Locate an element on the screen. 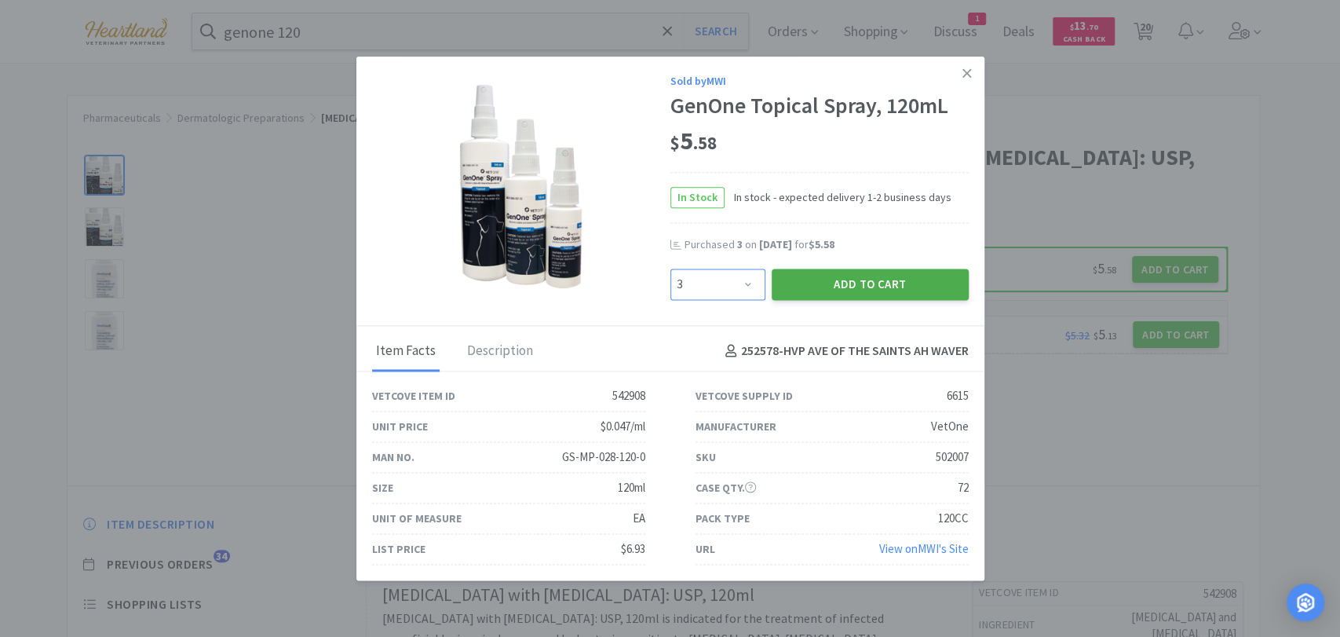  div: GS-MP-028-120-0 is located at coordinates (604, 457).